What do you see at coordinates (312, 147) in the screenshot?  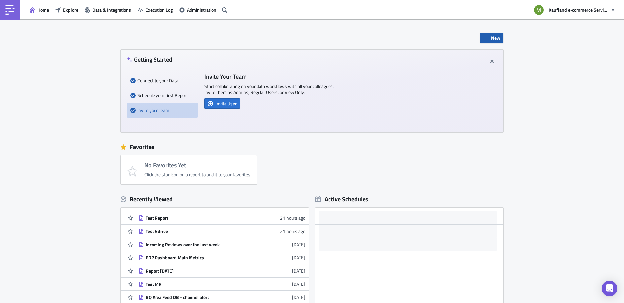 I see `div: Favorites` at bounding box center [312, 147].